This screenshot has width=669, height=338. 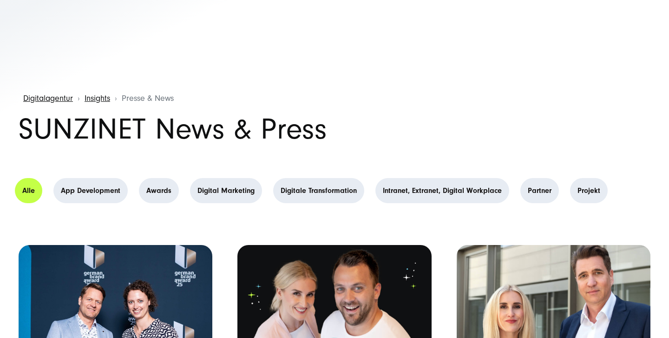 What do you see at coordinates (226, 191) in the screenshot?
I see `a: Digital Marketing` at bounding box center [226, 191].